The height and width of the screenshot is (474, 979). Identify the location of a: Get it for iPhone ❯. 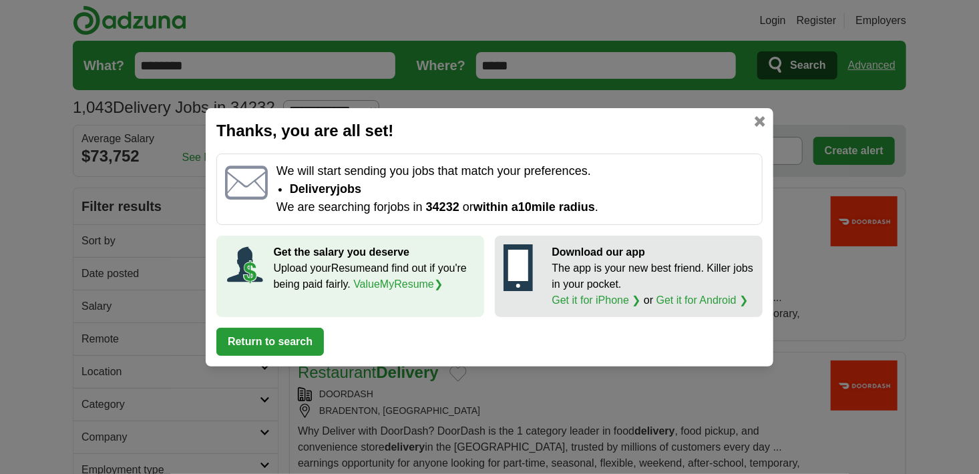
(596, 300).